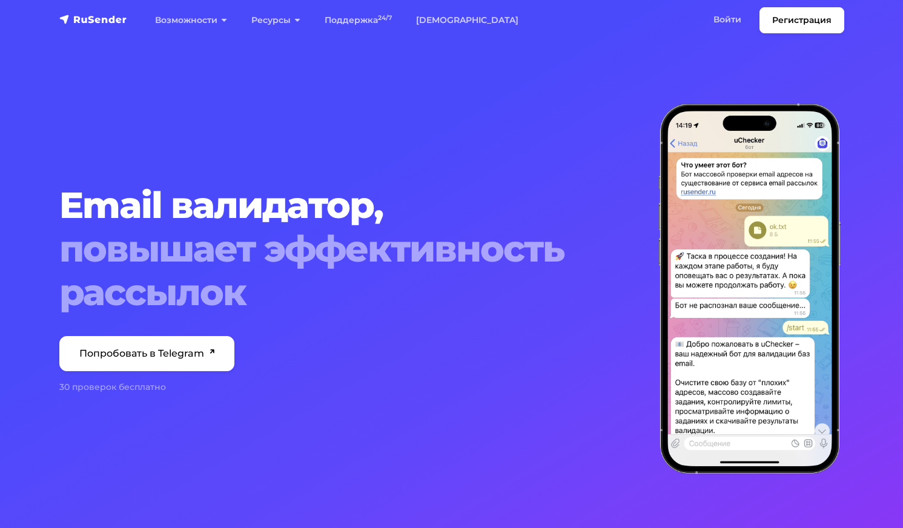 The image size is (903, 528). What do you see at coordinates (147, 354) in the screenshot?
I see `a: Попробовать в Telegram` at bounding box center [147, 354].